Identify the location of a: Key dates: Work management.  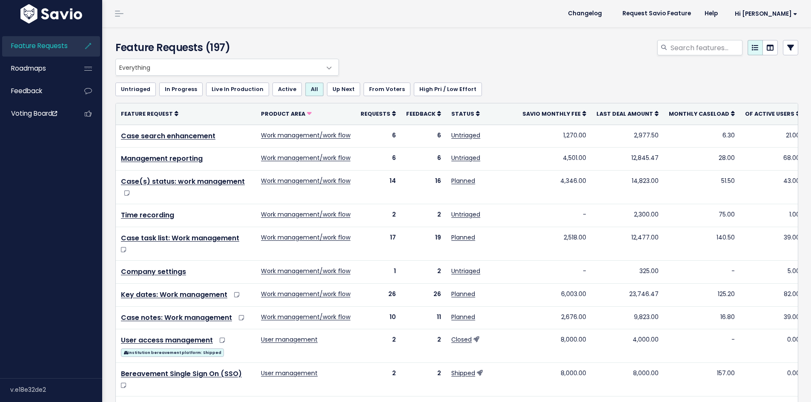
(174, 294).